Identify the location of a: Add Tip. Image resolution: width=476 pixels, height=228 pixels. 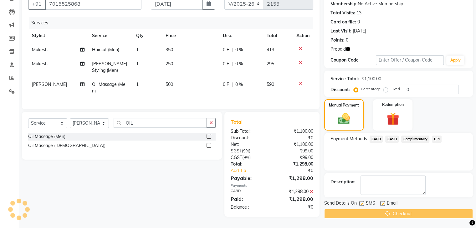
(252, 171).